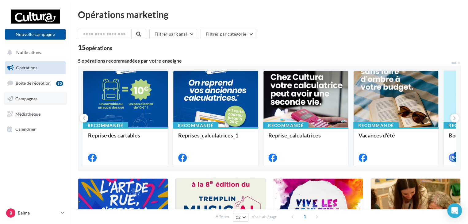 This screenshot has height=224, width=468. What do you see at coordinates (29, 52) in the screenshot?
I see `span: Notifications` at bounding box center [29, 52].